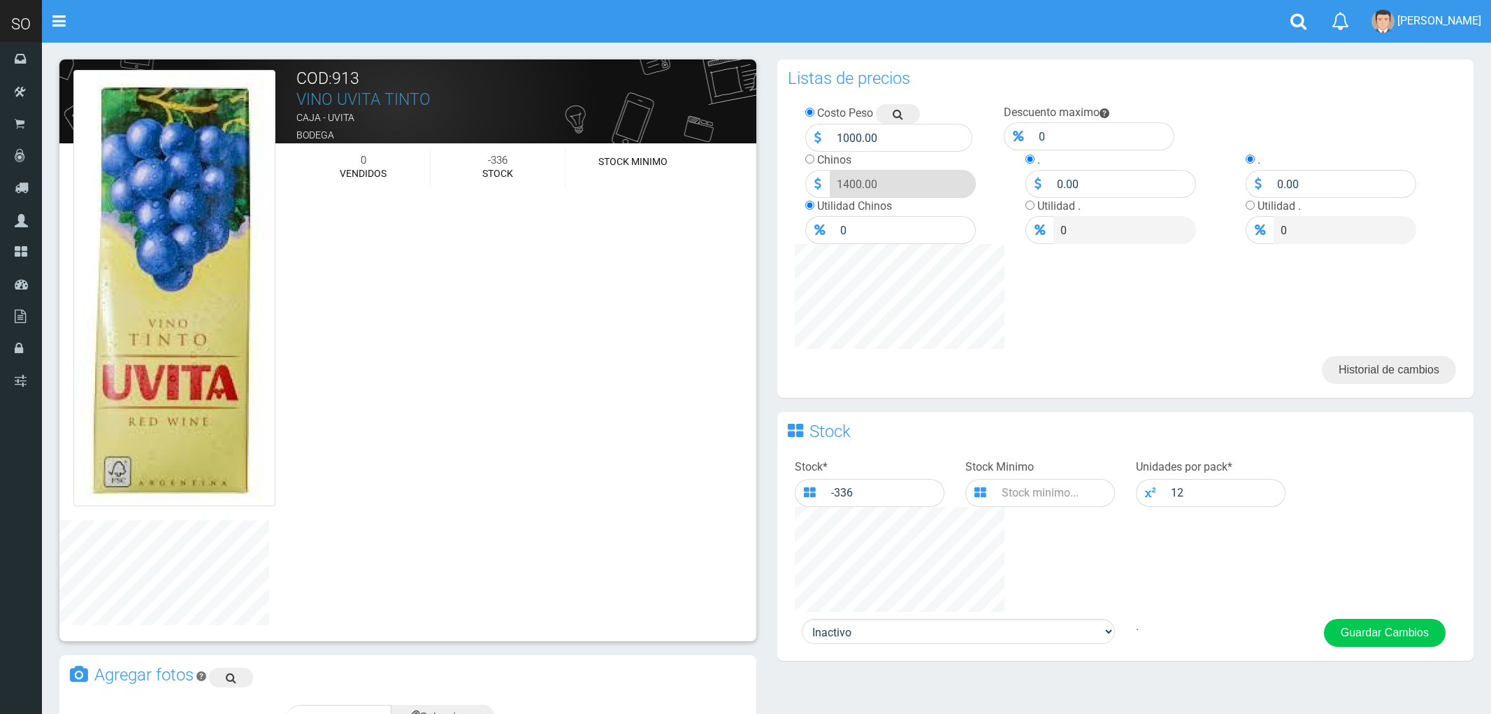 This screenshot has width=1491, height=714. I want to click on img: User Image, so click(1383, 21).